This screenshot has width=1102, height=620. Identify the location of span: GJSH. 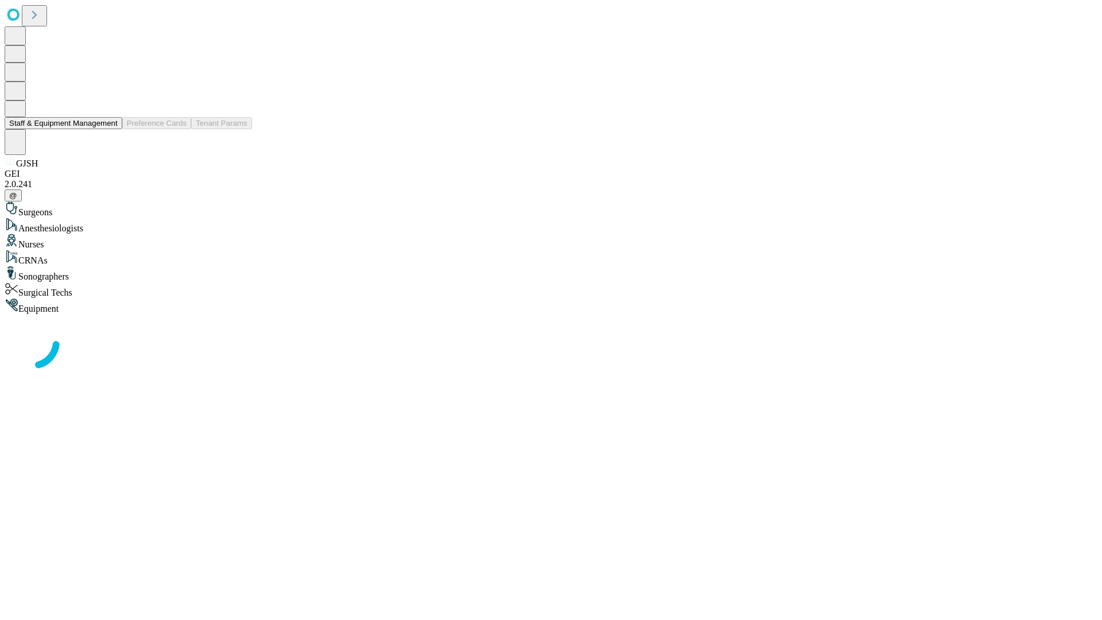
(27, 163).